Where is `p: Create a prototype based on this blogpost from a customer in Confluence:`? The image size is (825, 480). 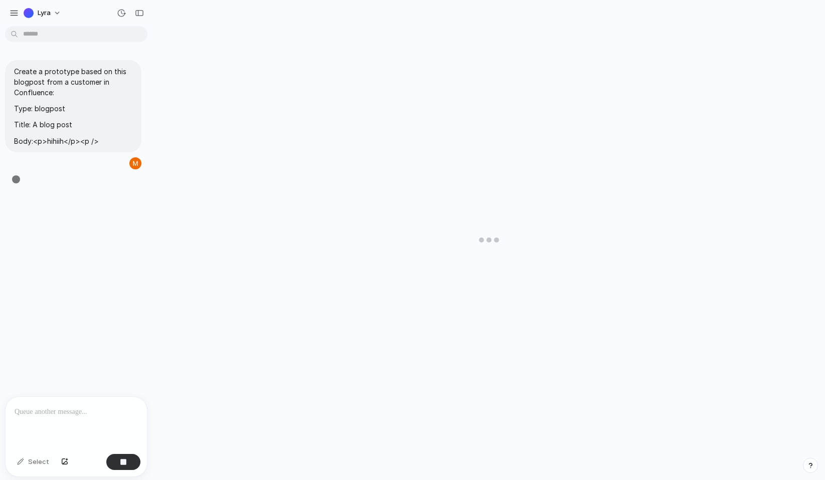
p: Create a prototype based on this blogpost from a customer in Confluence: is located at coordinates (73, 82).